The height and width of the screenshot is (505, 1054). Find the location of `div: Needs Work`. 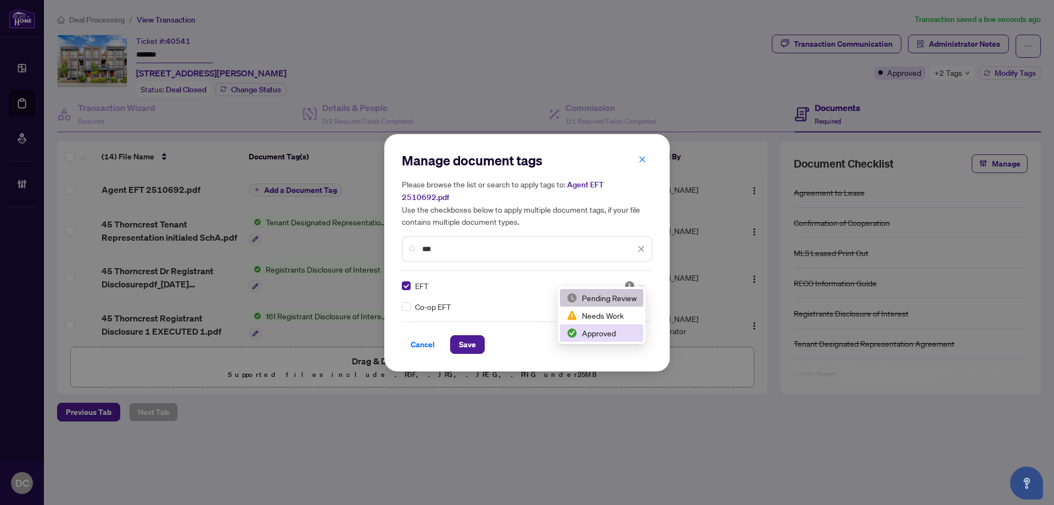

div: Needs Work is located at coordinates (602, 315).